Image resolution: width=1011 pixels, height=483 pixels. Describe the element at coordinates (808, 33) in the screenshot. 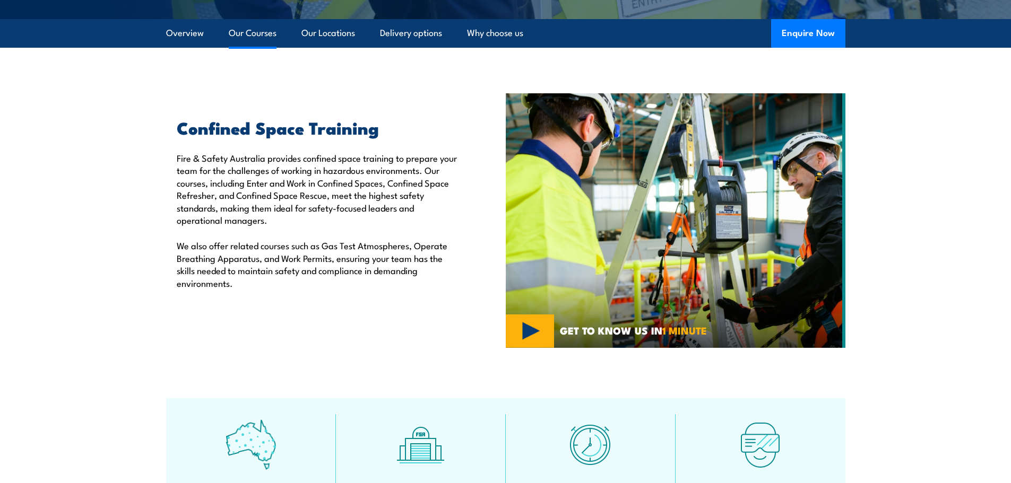

I see `button: Enquire Now` at that location.